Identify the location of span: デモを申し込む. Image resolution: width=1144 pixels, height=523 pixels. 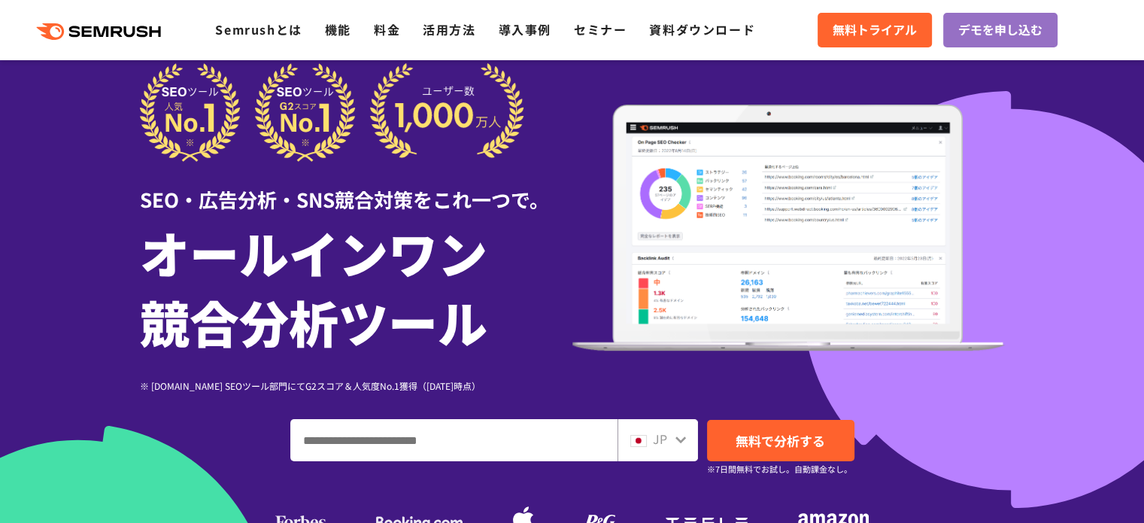
(1000, 30).